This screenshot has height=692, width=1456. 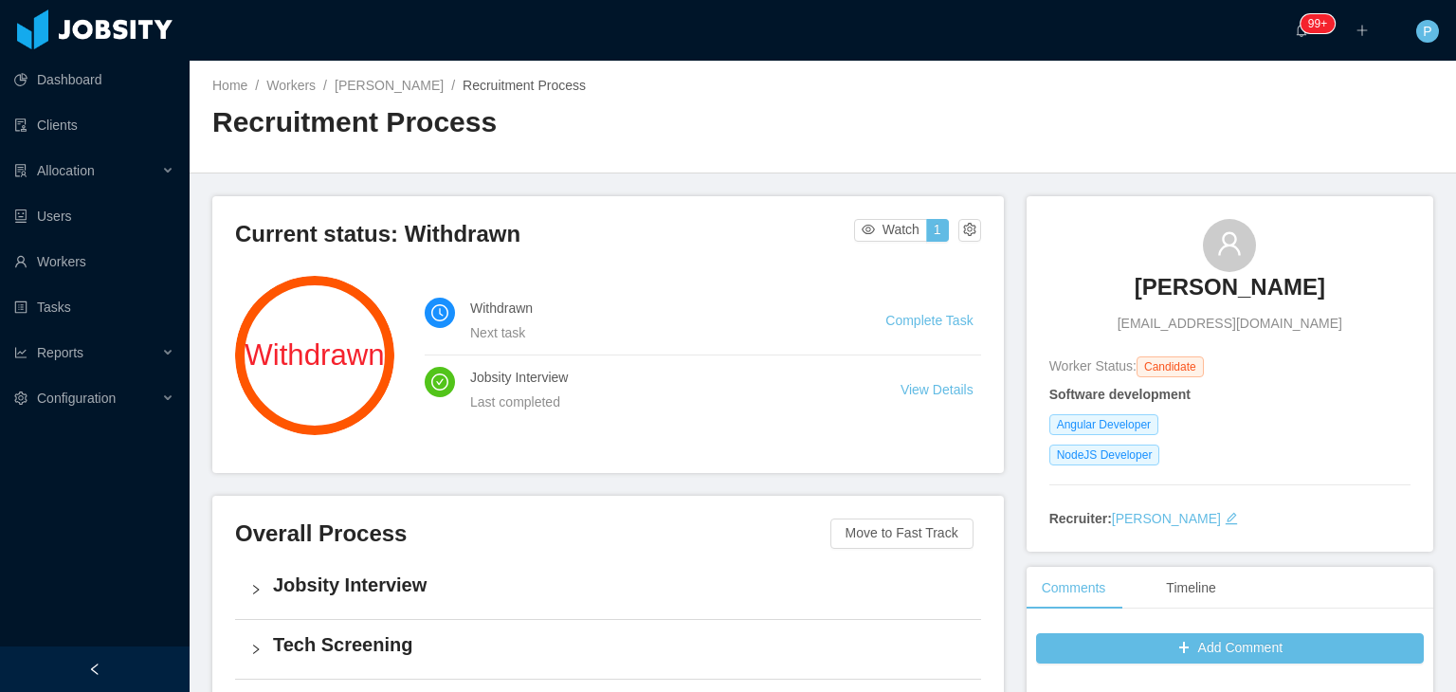 I want to click on i: icon: solution, so click(x=21, y=171).